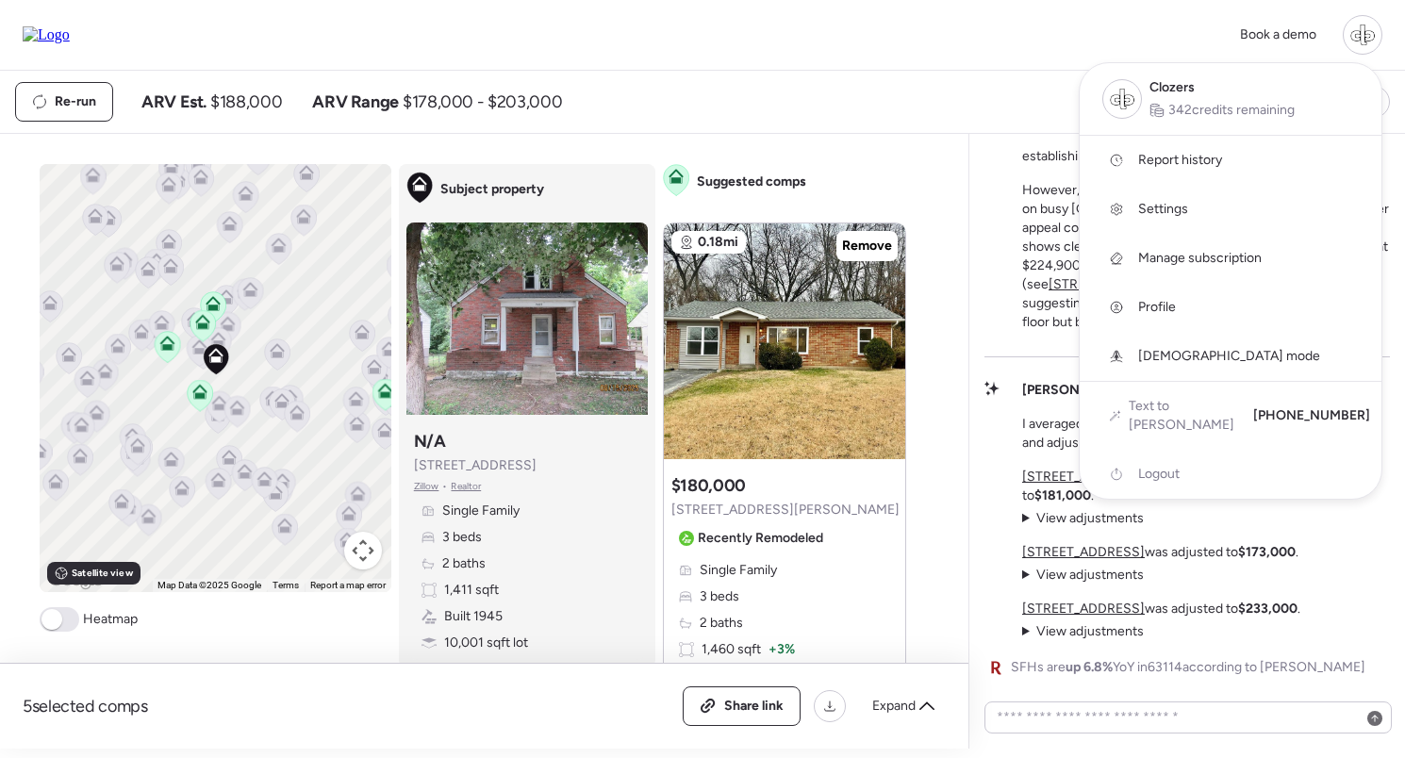  I want to click on span: Logout, so click(1159, 474).